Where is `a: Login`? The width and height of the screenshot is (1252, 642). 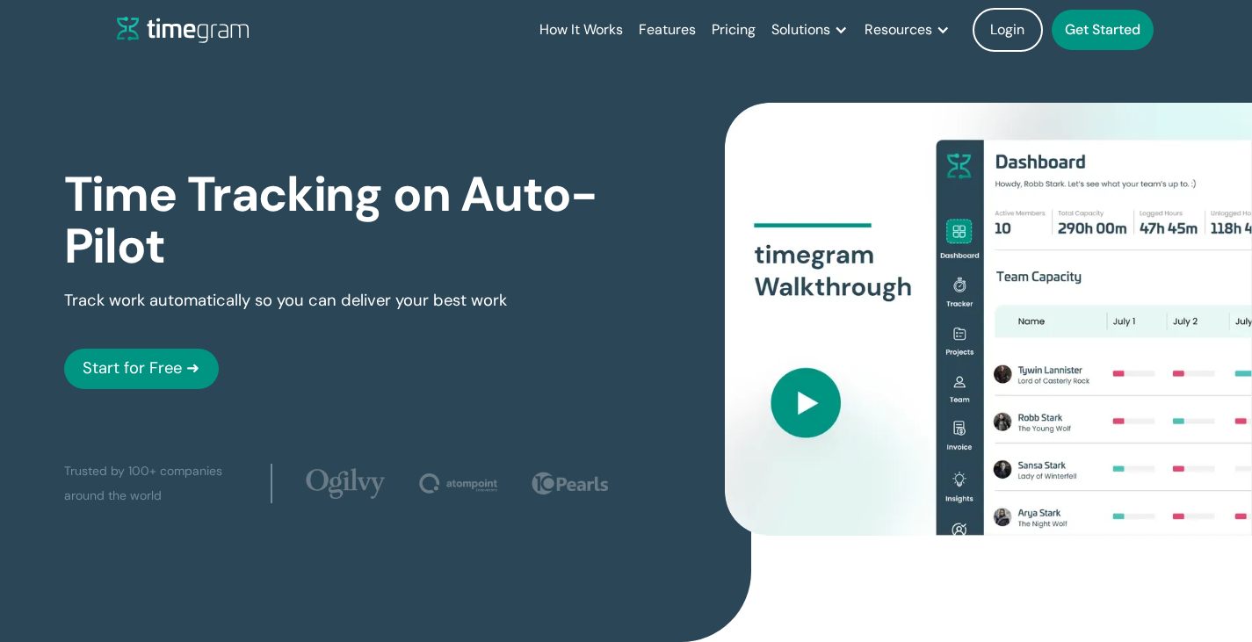
a: Login is located at coordinates (1008, 30).